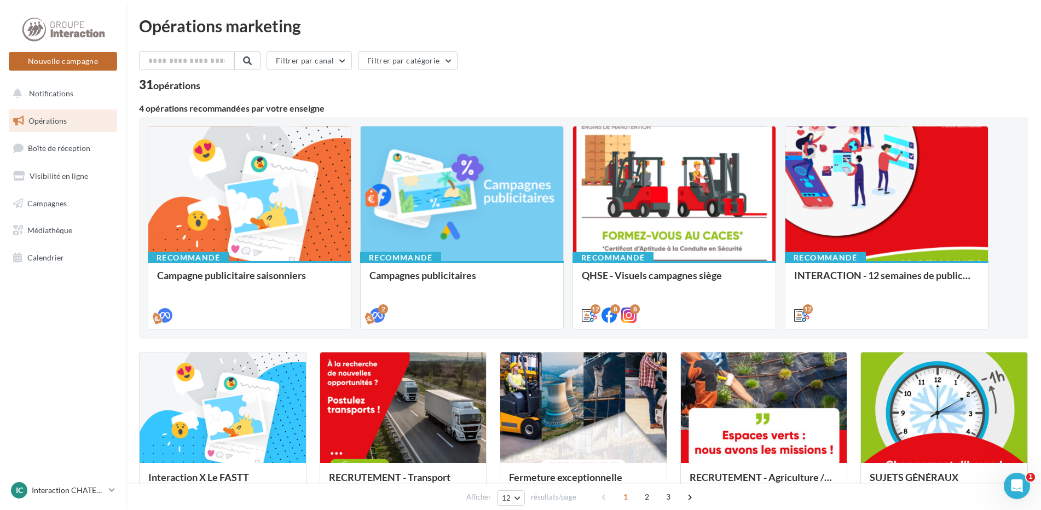 Image resolution: width=1041 pixels, height=510 pixels. What do you see at coordinates (511, 498) in the screenshot?
I see `button: 12` at bounding box center [511, 498].